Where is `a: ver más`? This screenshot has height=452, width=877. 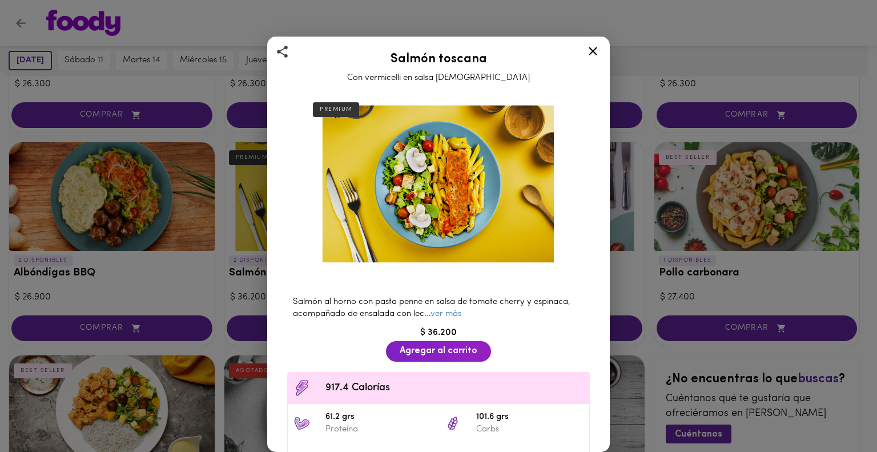 a: ver más is located at coordinates (446, 313).